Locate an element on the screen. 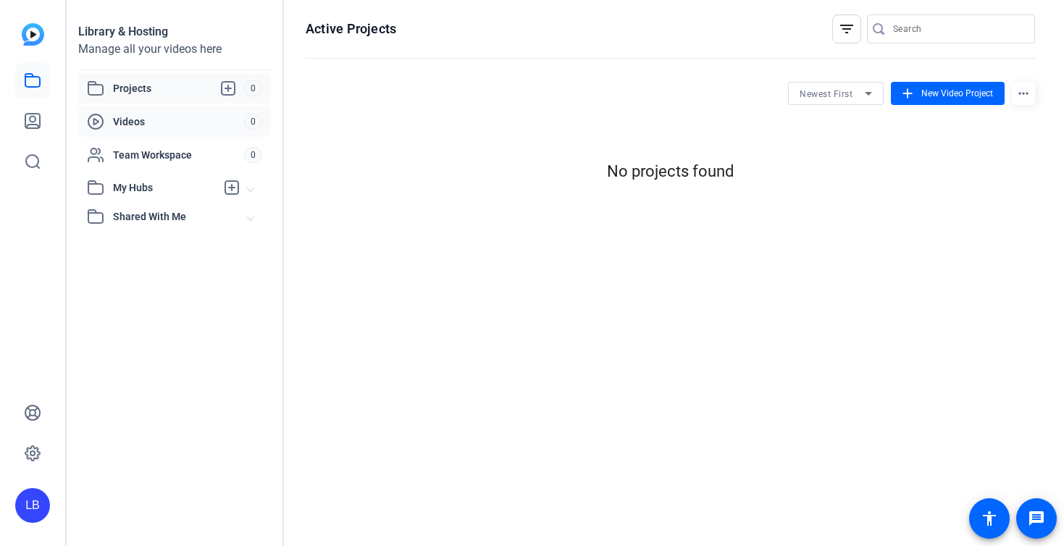 The height and width of the screenshot is (546, 1064). div: Manage all your videos here is located at coordinates (175, 49).